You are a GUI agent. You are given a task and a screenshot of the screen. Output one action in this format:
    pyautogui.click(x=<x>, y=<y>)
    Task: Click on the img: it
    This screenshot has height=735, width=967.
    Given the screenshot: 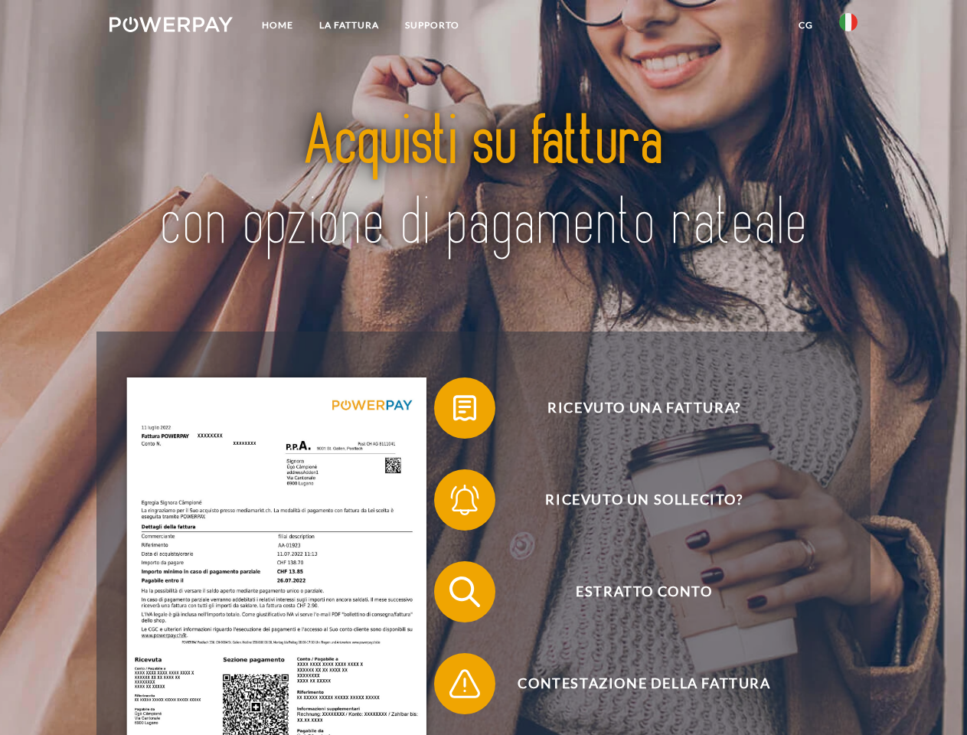 What is the action you would take?
    pyautogui.click(x=848, y=22)
    